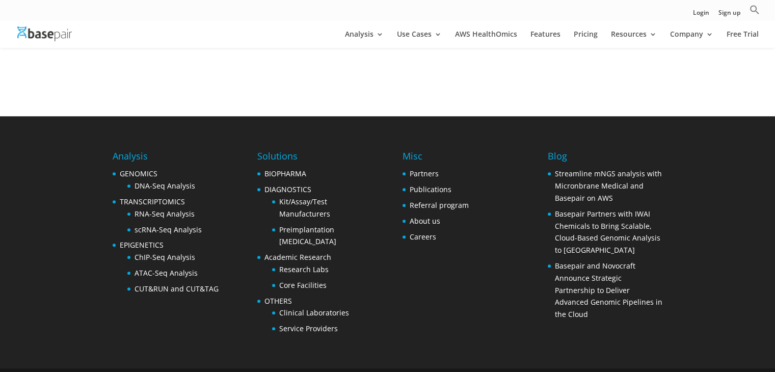 The height and width of the screenshot is (372, 775). Describe the element at coordinates (305, 207) in the screenshot. I see `a: Kit/Assay/Test Manufacturers` at that location.